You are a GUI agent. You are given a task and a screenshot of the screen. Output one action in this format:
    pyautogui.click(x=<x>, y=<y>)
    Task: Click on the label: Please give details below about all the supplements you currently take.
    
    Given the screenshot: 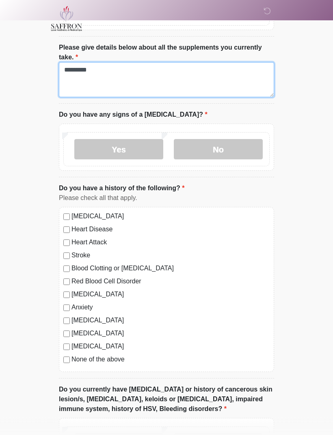 What is the action you would take?
    pyautogui.click(x=167, y=53)
    